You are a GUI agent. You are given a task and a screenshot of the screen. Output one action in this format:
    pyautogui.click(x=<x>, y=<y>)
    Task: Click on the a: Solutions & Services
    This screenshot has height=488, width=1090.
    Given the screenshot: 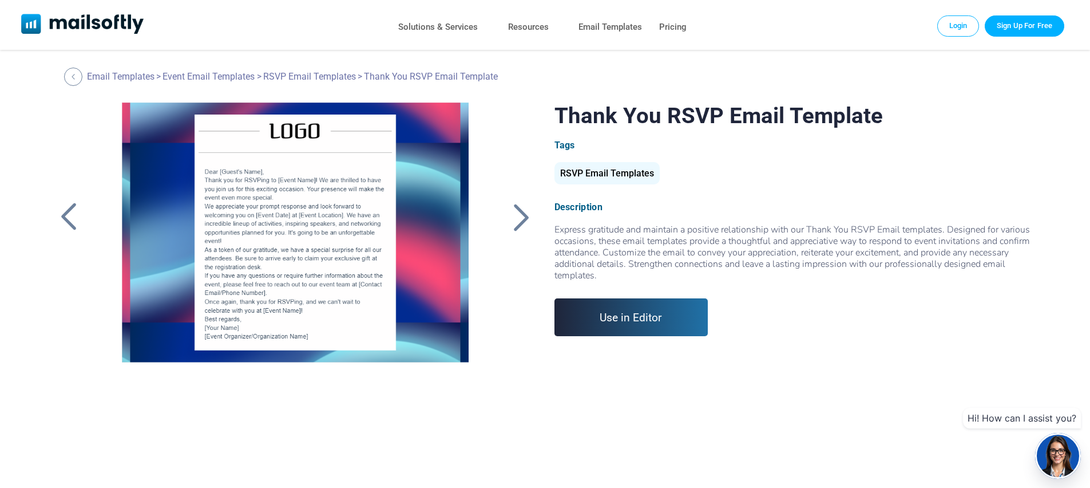 What is the action you would take?
    pyautogui.click(x=438, y=27)
    